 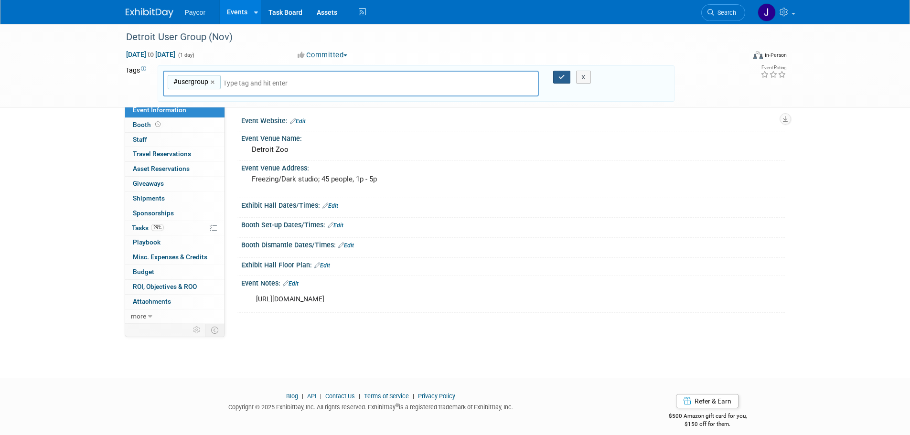 I want to click on a: Terms of Service, so click(x=386, y=396).